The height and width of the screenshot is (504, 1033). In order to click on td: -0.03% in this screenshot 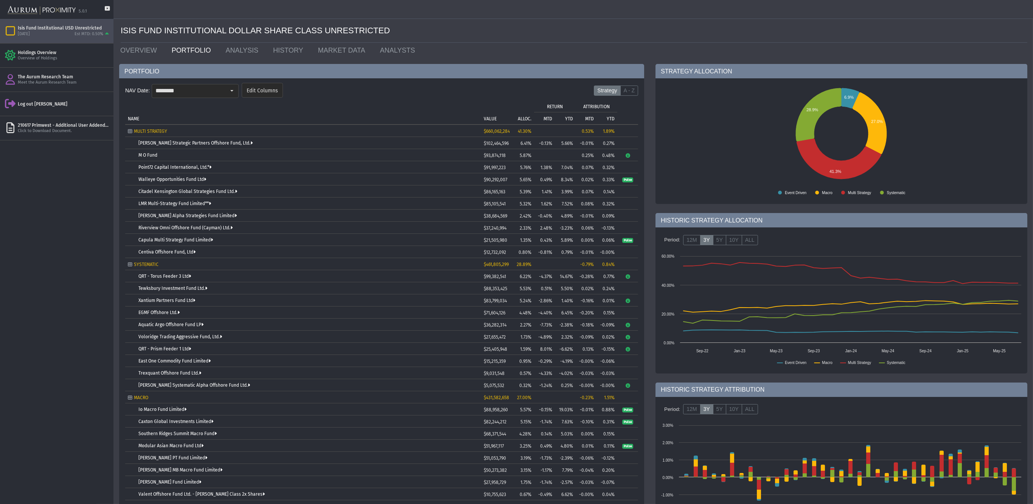, I will do `click(586, 373)`.